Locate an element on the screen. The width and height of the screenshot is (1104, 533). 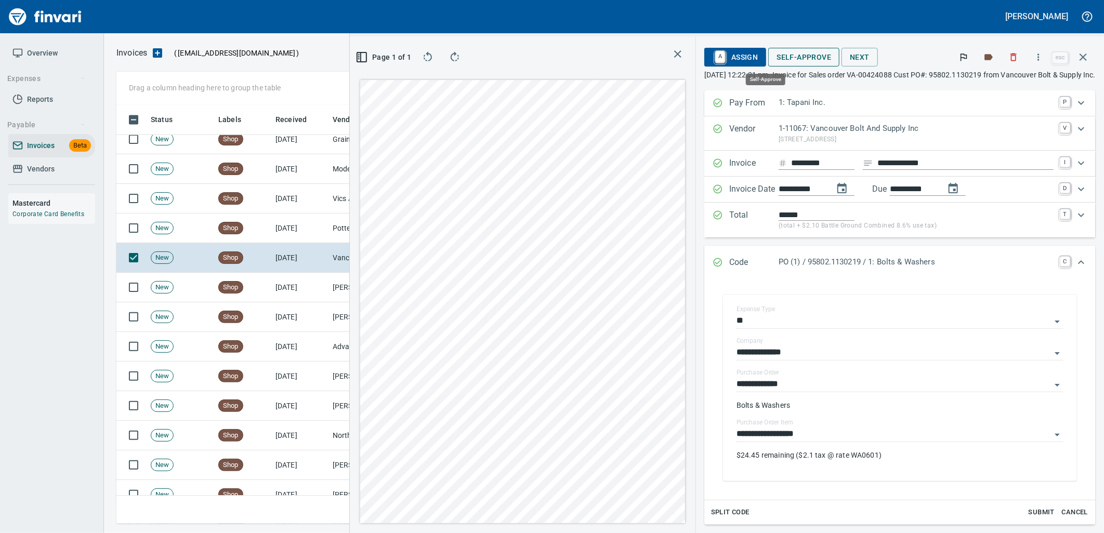
span: Overview is located at coordinates (42, 53).